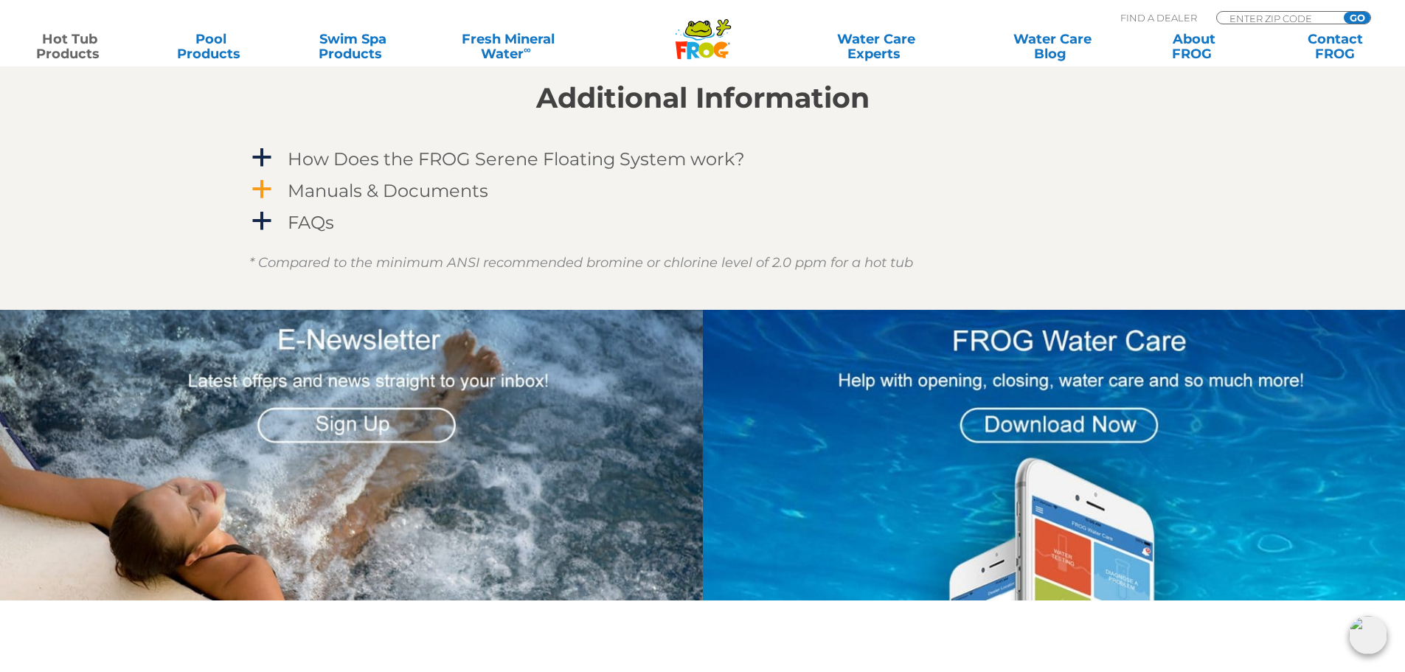 Image resolution: width=1405 pixels, height=672 pixels. I want to click on h4: How Does the FROG Serene Floating System work?, so click(516, 159).